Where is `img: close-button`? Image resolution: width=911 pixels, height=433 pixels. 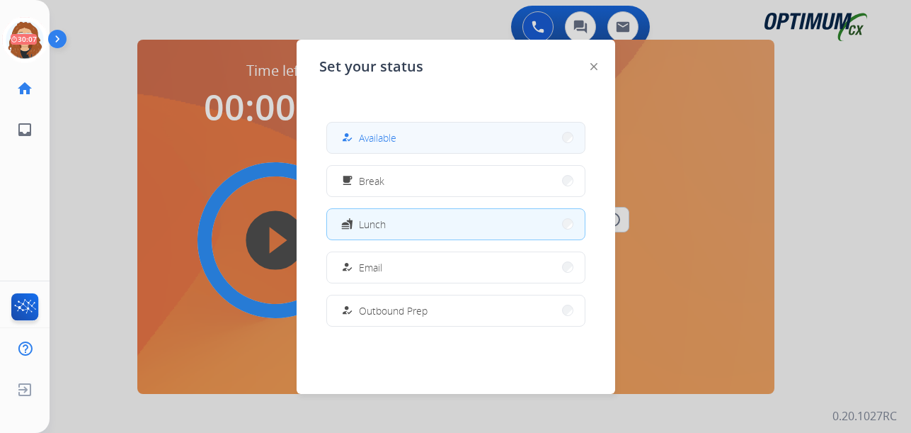
img: close-button is located at coordinates (594, 67).